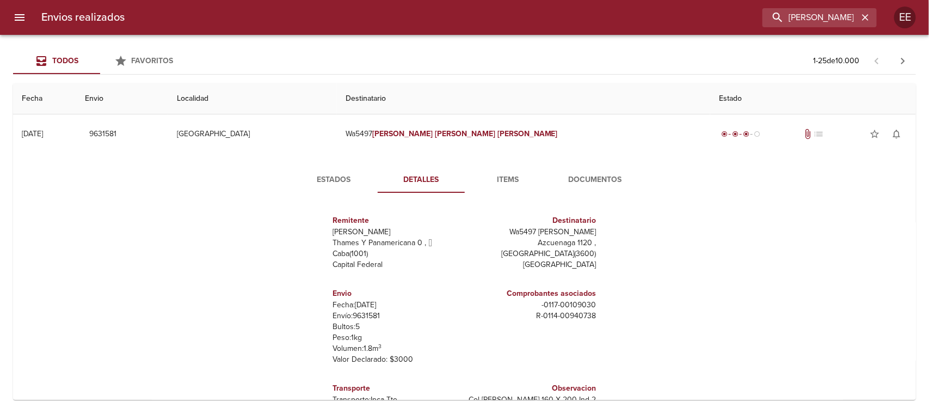  I want to click on span: Pagina anterior, so click(877, 60).